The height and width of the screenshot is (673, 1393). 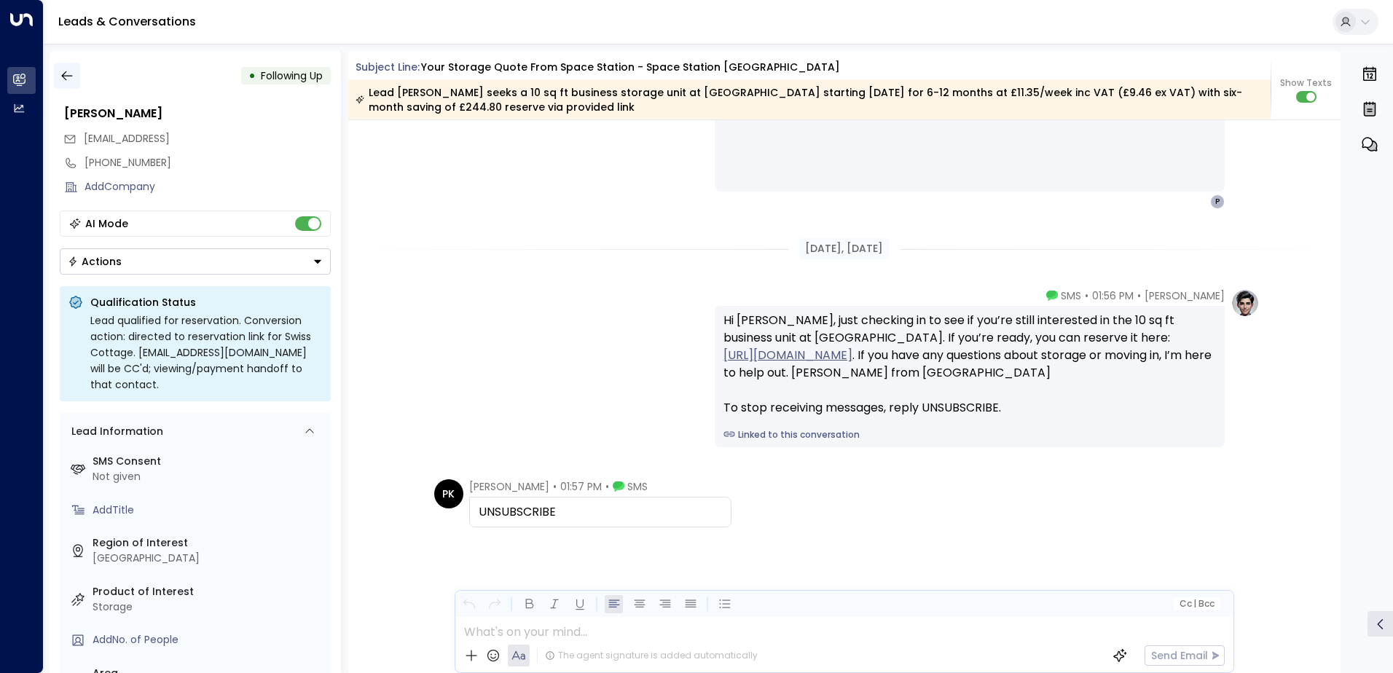 What do you see at coordinates (208, 187) in the screenshot?
I see `div: AddCompany` at bounding box center [208, 187].